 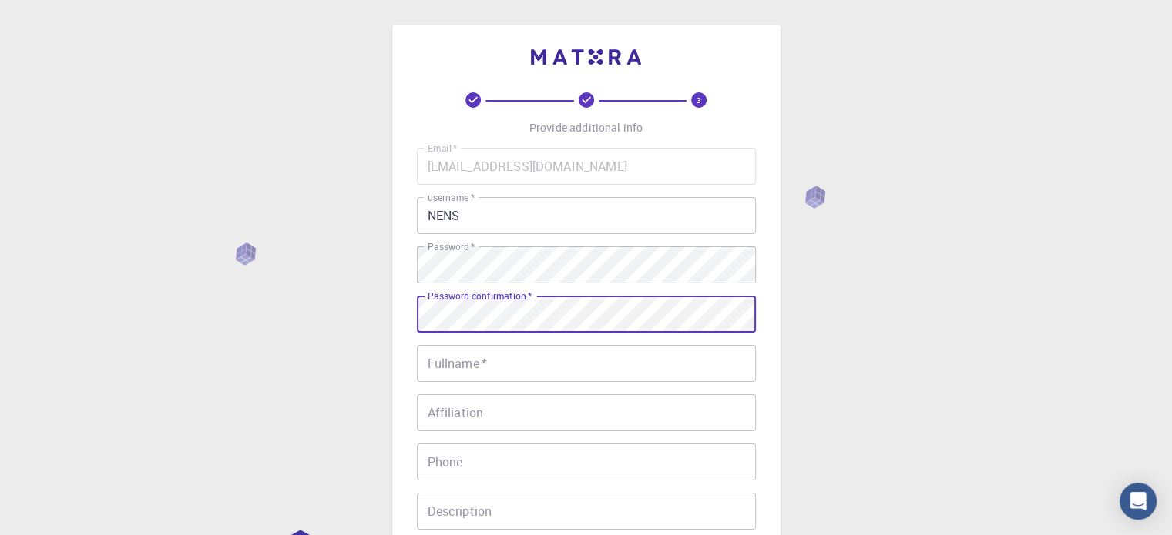 I want to click on label: Email, so click(x=442, y=148).